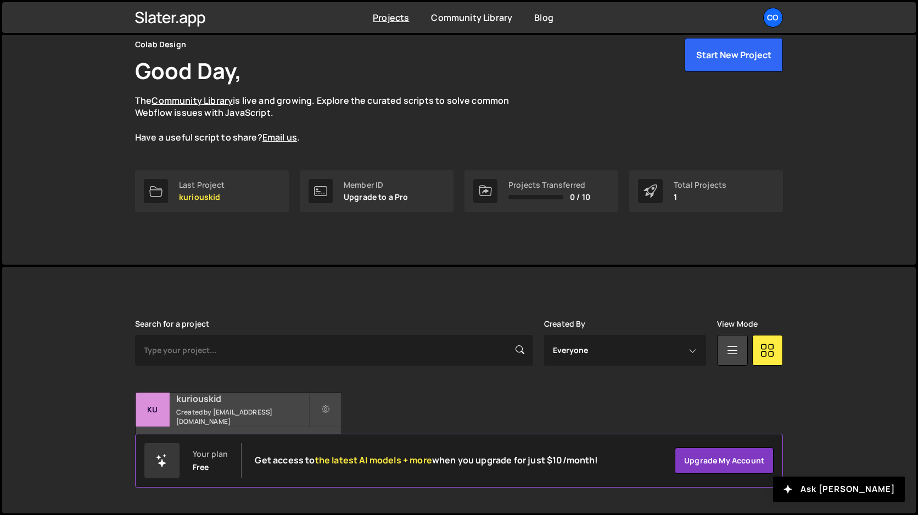 This screenshot has width=918, height=515. I want to click on div: Member ID, so click(376, 185).